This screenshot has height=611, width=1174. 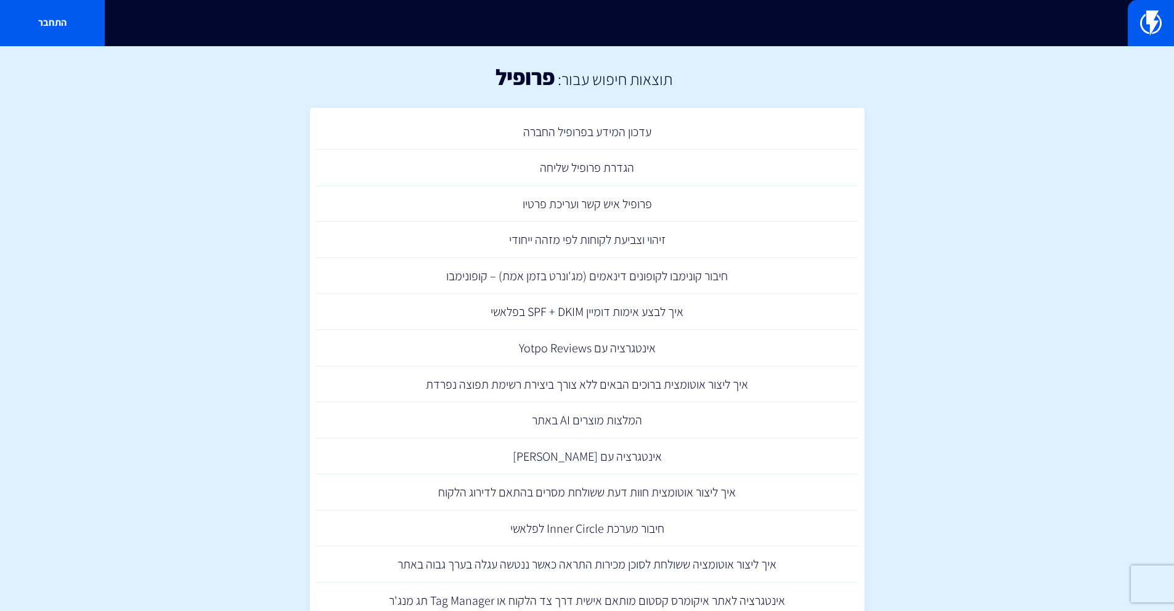 I want to click on a: פרופיל איש קשר ועריכת פרטיו, so click(x=587, y=204).